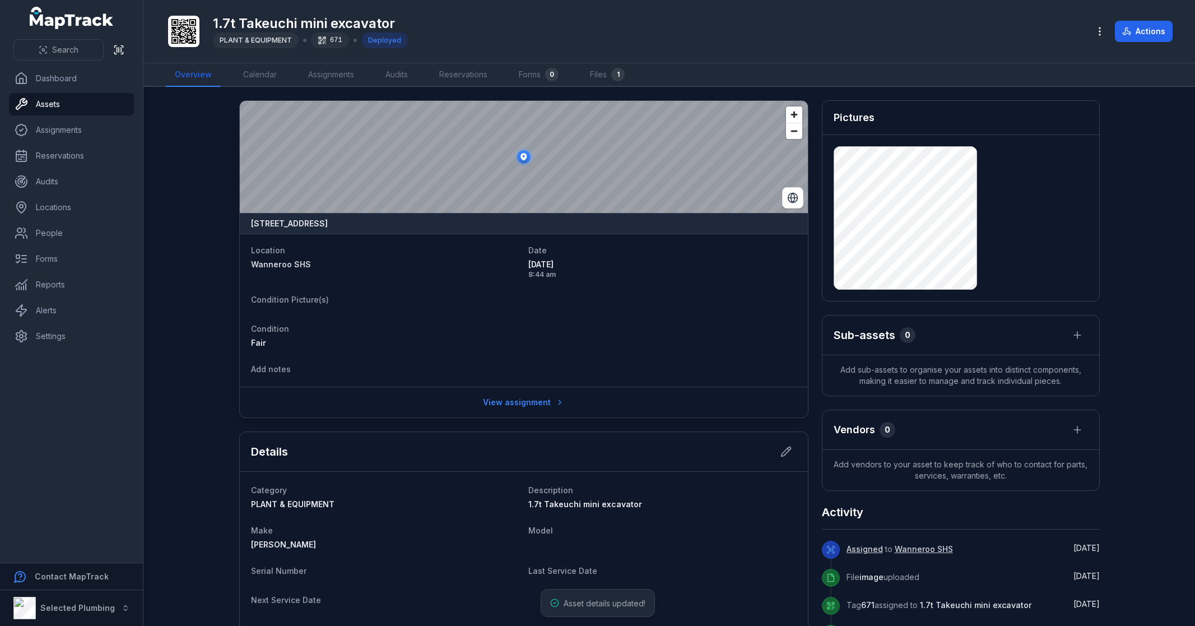 The height and width of the screenshot is (626, 1195). What do you see at coordinates (794, 114) in the screenshot?
I see `button: Zoom in` at bounding box center [794, 114].